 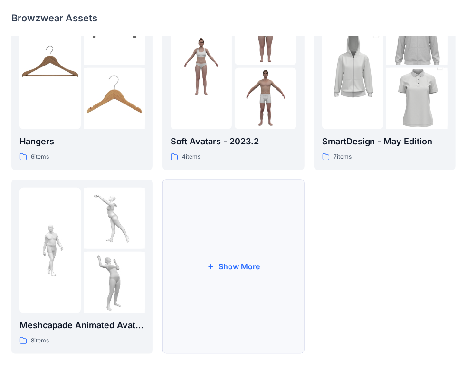 I want to click on img: folder 2, so click(x=114, y=218).